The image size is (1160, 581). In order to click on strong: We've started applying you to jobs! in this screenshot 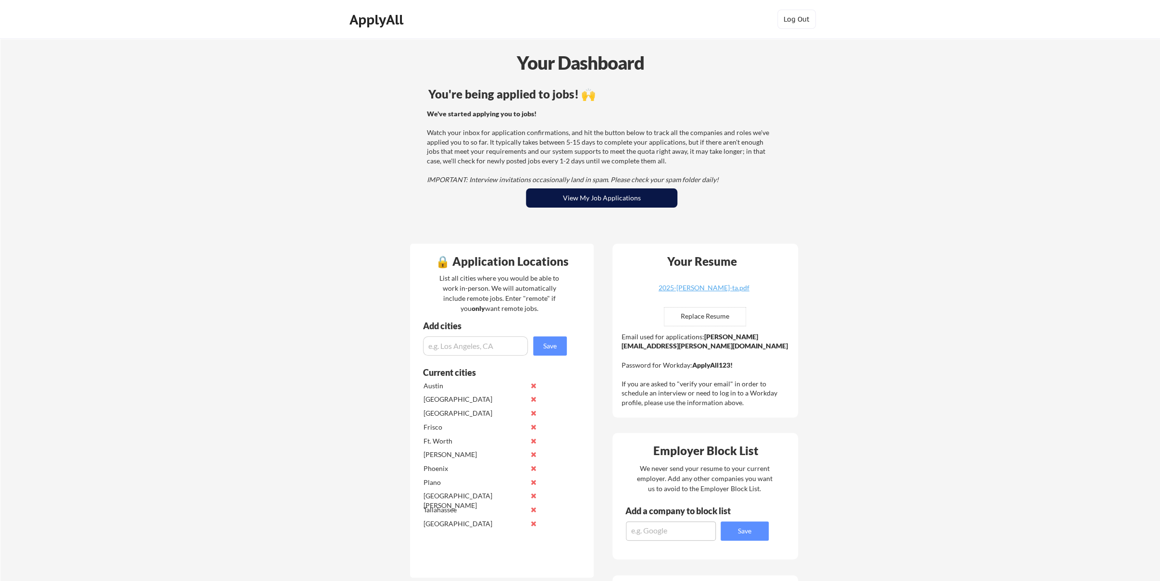, I will do `click(482, 114)`.